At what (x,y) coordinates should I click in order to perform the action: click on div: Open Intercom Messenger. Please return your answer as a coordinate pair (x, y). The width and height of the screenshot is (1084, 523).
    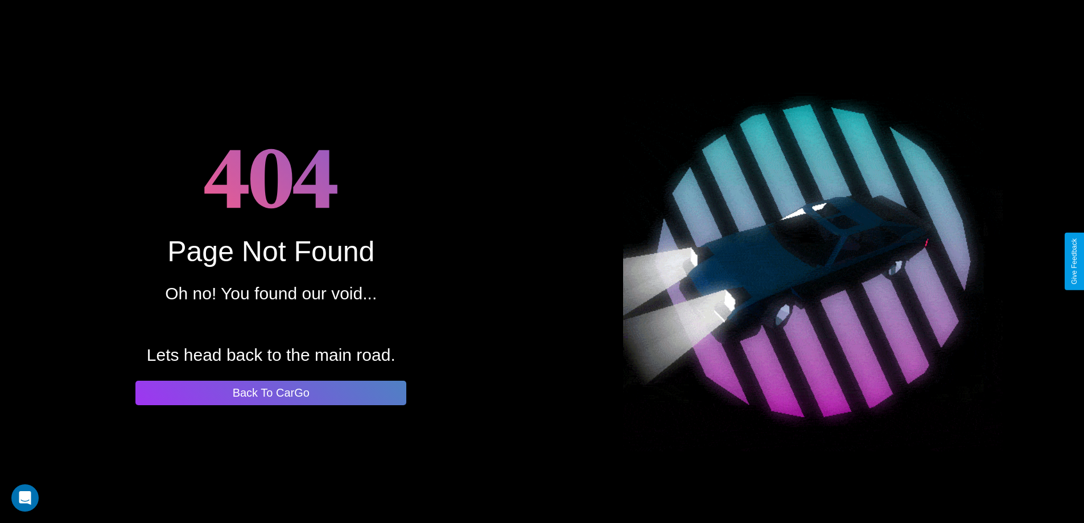
    Looking at the image, I should click on (25, 498).